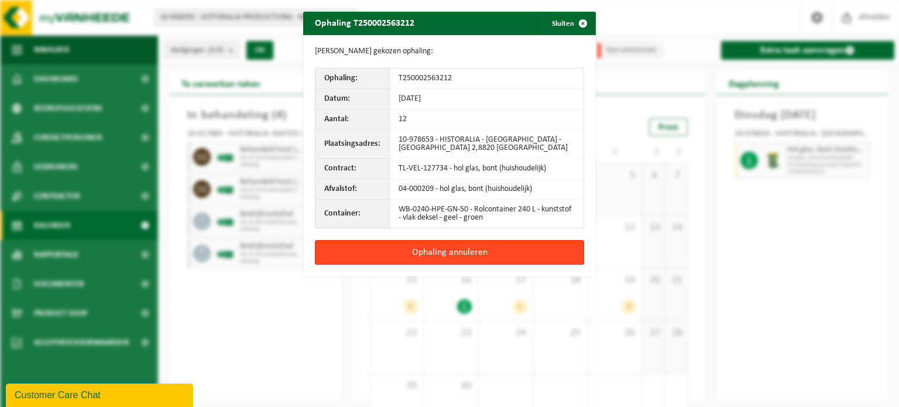 The width and height of the screenshot is (899, 407). Describe the element at coordinates (486, 78) in the screenshot. I see `td: T250002563212` at that location.